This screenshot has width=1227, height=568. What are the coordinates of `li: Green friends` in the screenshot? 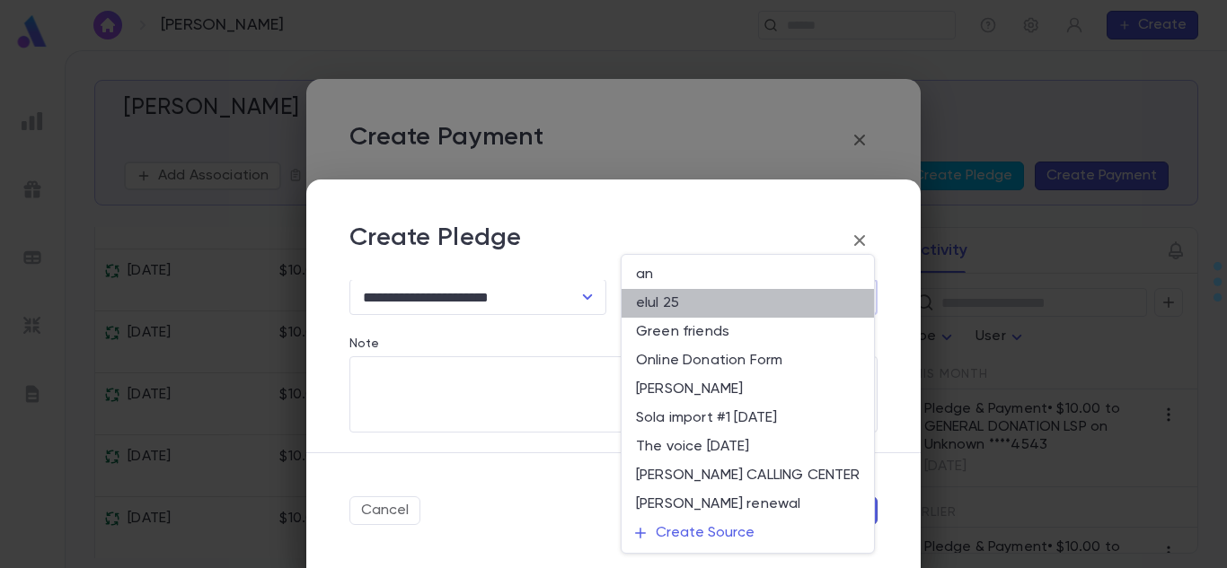 It's located at (747, 332).